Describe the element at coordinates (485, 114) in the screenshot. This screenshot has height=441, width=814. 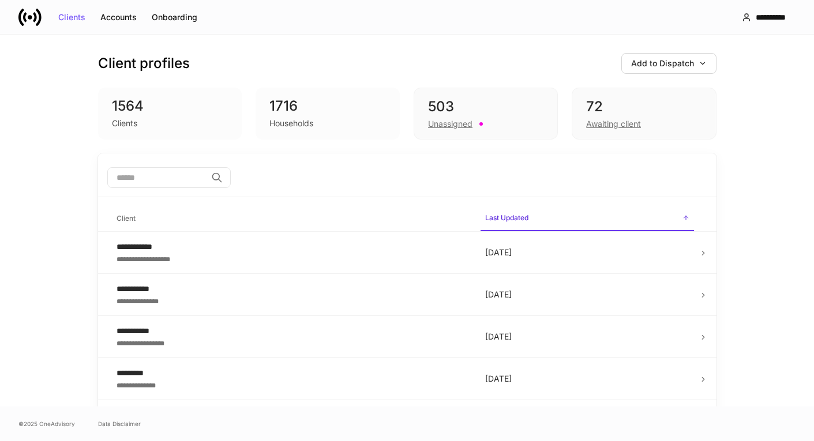
I see `div: 503Unassigned` at that location.